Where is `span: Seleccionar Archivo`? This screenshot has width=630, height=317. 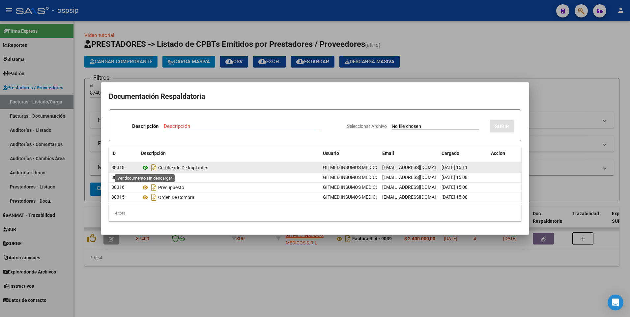
span: Seleccionar Archivo is located at coordinates (367, 126).